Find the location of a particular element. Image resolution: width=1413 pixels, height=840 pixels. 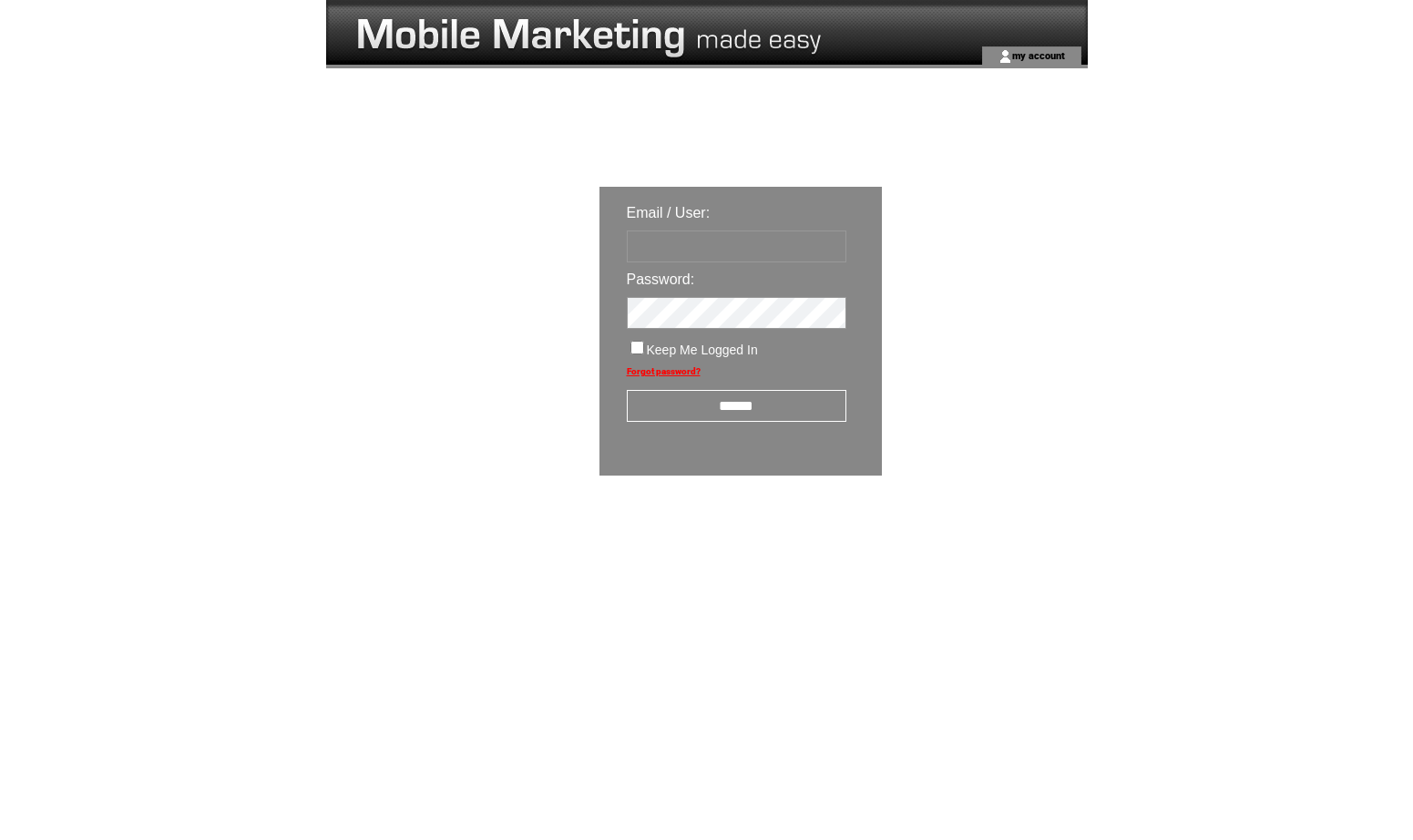

span: Keep Me Logged In is located at coordinates (703, 349).